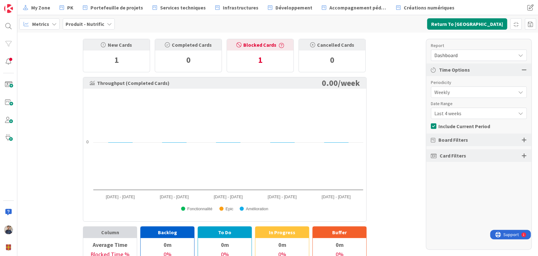  Describe the element at coordinates (229, 208) in the screenshot. I see `text: Epic` at that location.